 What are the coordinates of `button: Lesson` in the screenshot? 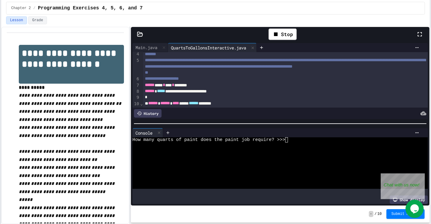 It's located at (16, 20).